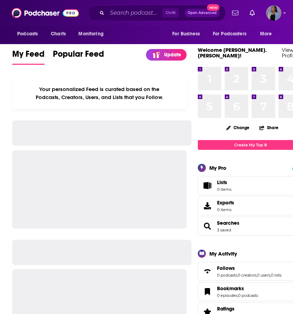  Describe the element at coordinates (171, 13) in the screenshot. I see `span: Ctrl K` at that location.